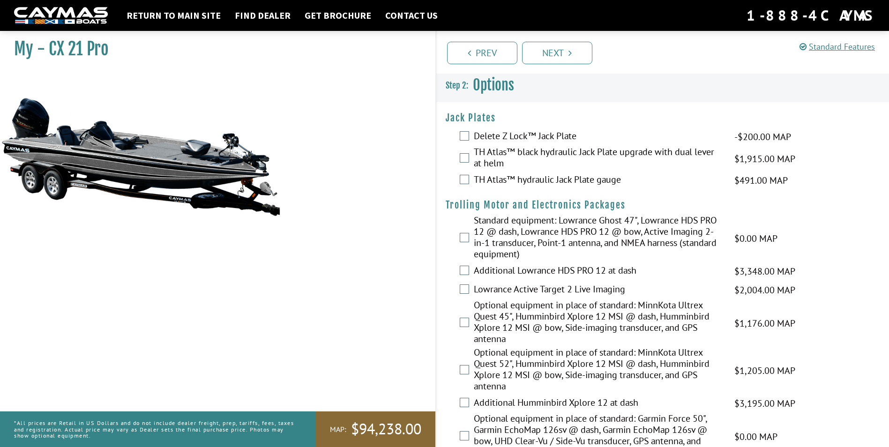  Describe the element at coordinates (765, 371) in the screenshot. I see `span: $1,205.00 MAP` at that location.